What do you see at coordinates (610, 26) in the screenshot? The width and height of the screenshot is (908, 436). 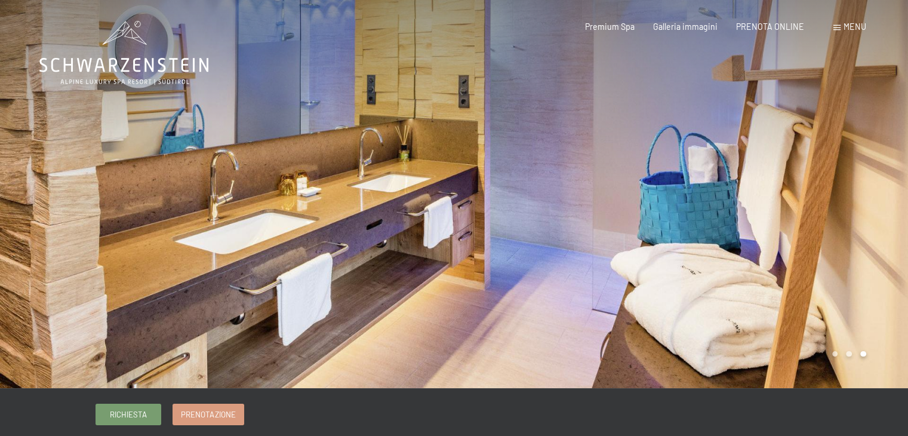 I see `span: Premium Spa` at bounding box center [610, 26].